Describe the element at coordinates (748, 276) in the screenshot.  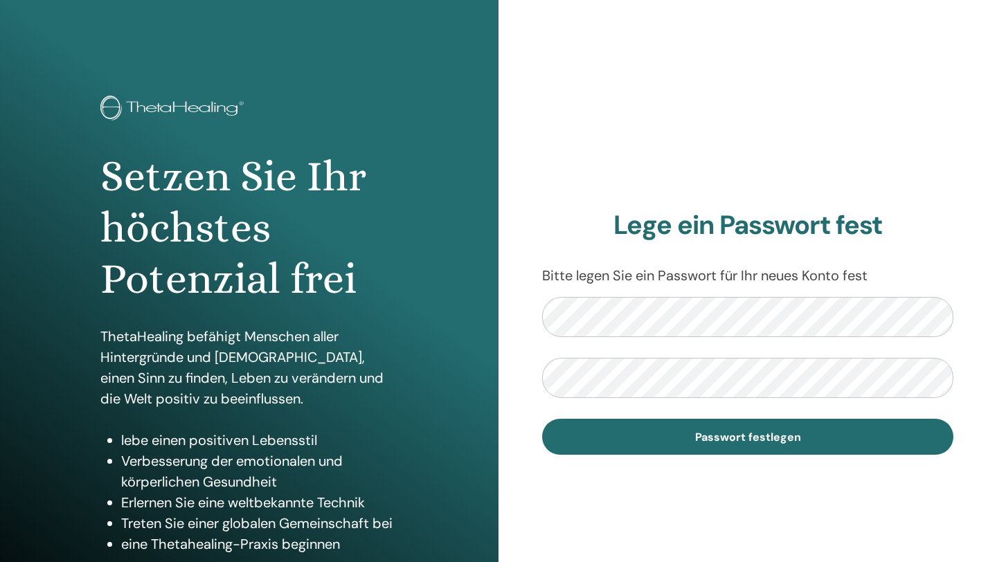
I see `p: Bitte legen Sie ein Passwort für Ihr neues Konto fest` at that location.